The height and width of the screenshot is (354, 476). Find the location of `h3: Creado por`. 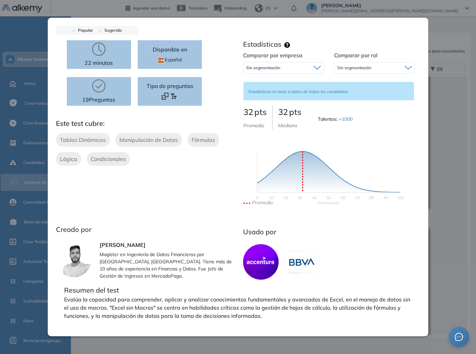

h3: Creado por is located at coordinates (147, 229).